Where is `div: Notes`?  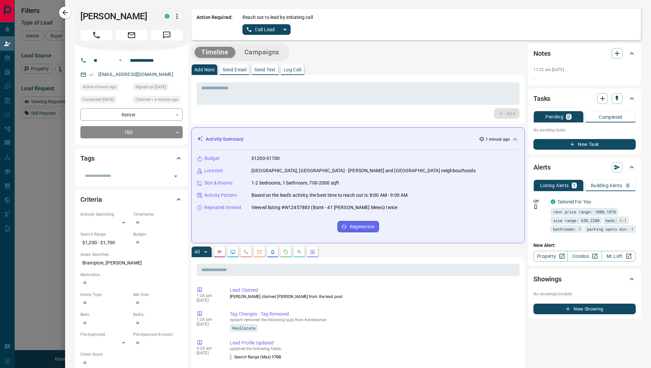 div: Notes is located at coordinates (584, 53).